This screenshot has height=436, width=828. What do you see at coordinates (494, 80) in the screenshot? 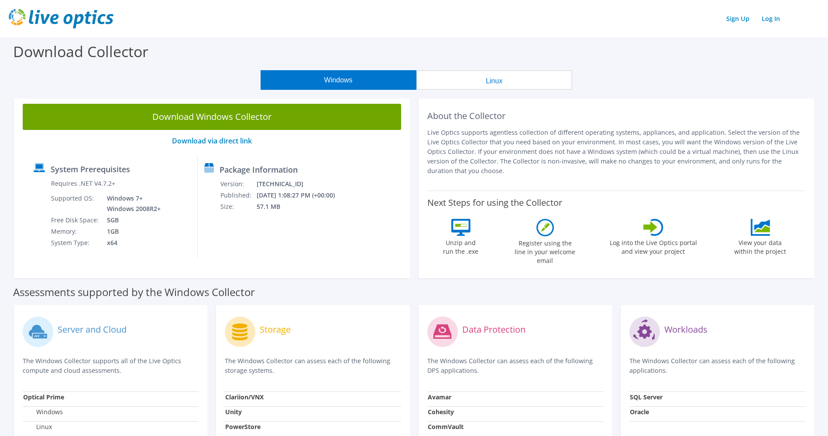
I see `button: Linux` at bounding box center [494, 80].